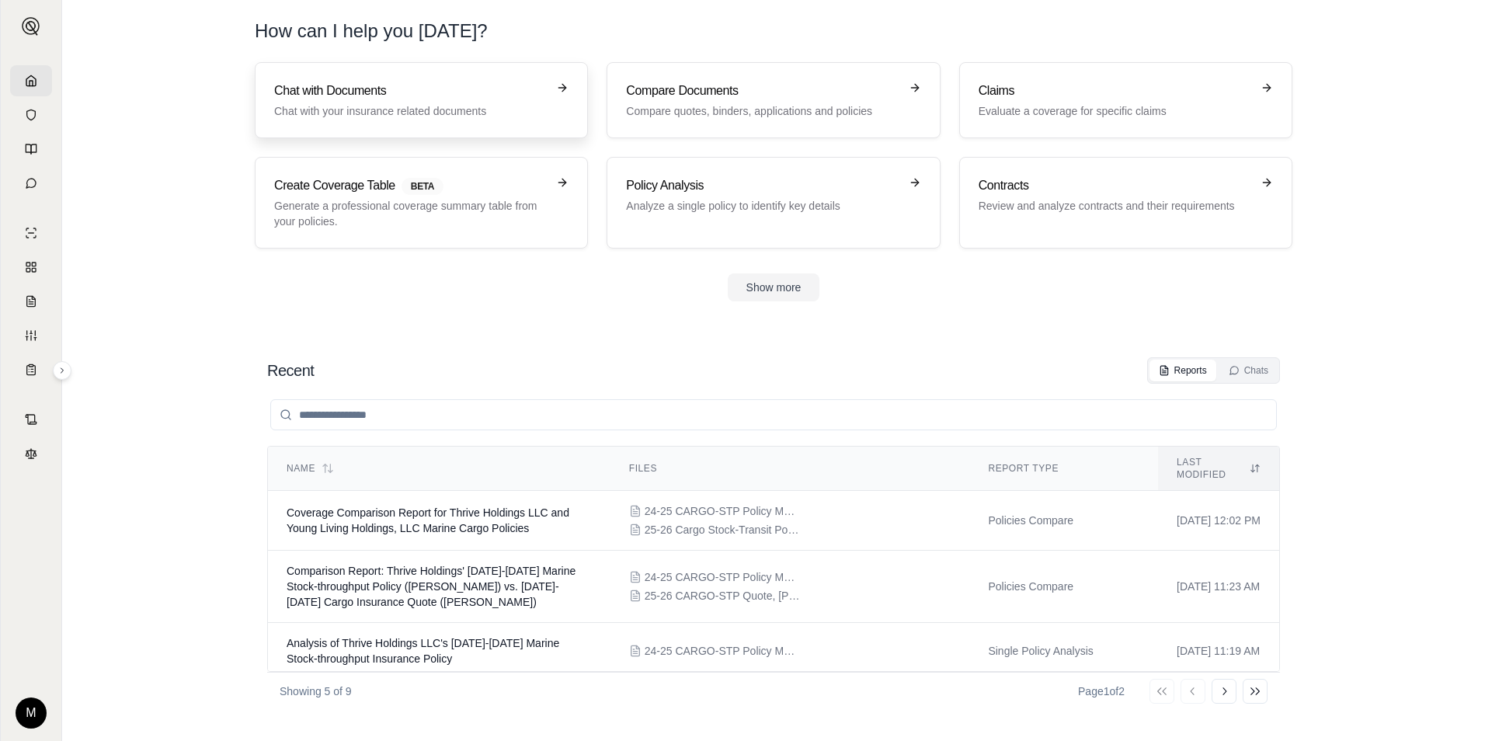 The image size is (1485, 741). Describe the element at coordinates (722, 596) in the screenshot. I see `span: 25-26 CARGO-STP Quote, Falvey.pdf` at that location.